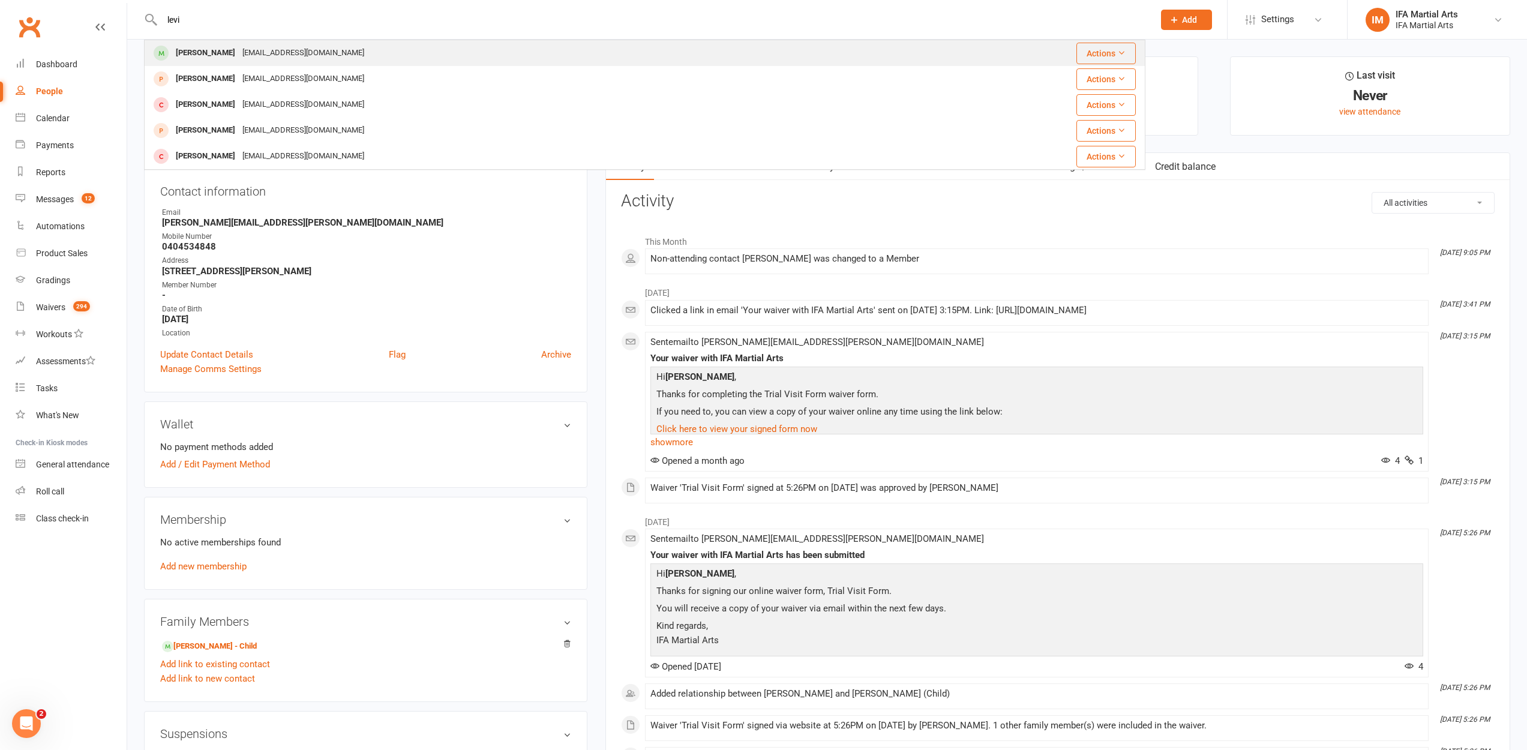 The height and width of the screenshot is (750, 1527). Describe the element at coordinates (1369, 95) in the screenshot. I see `div: Never` at that location.